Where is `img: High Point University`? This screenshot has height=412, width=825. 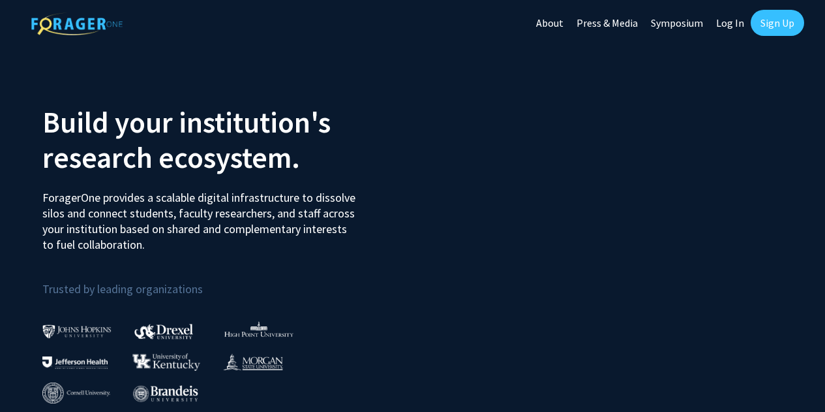 img: High Point University is located at coordinates (259, 329).